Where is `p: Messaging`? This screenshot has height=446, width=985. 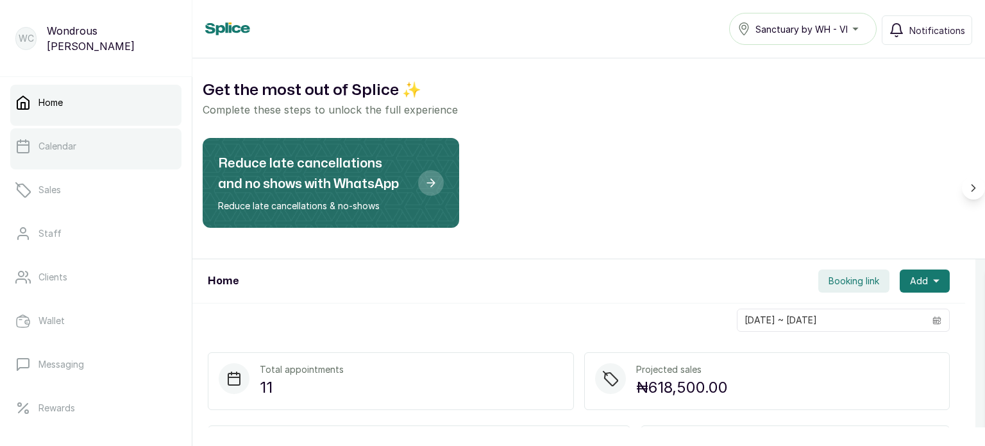
p: Messaging is located at coordinates (61, 364).